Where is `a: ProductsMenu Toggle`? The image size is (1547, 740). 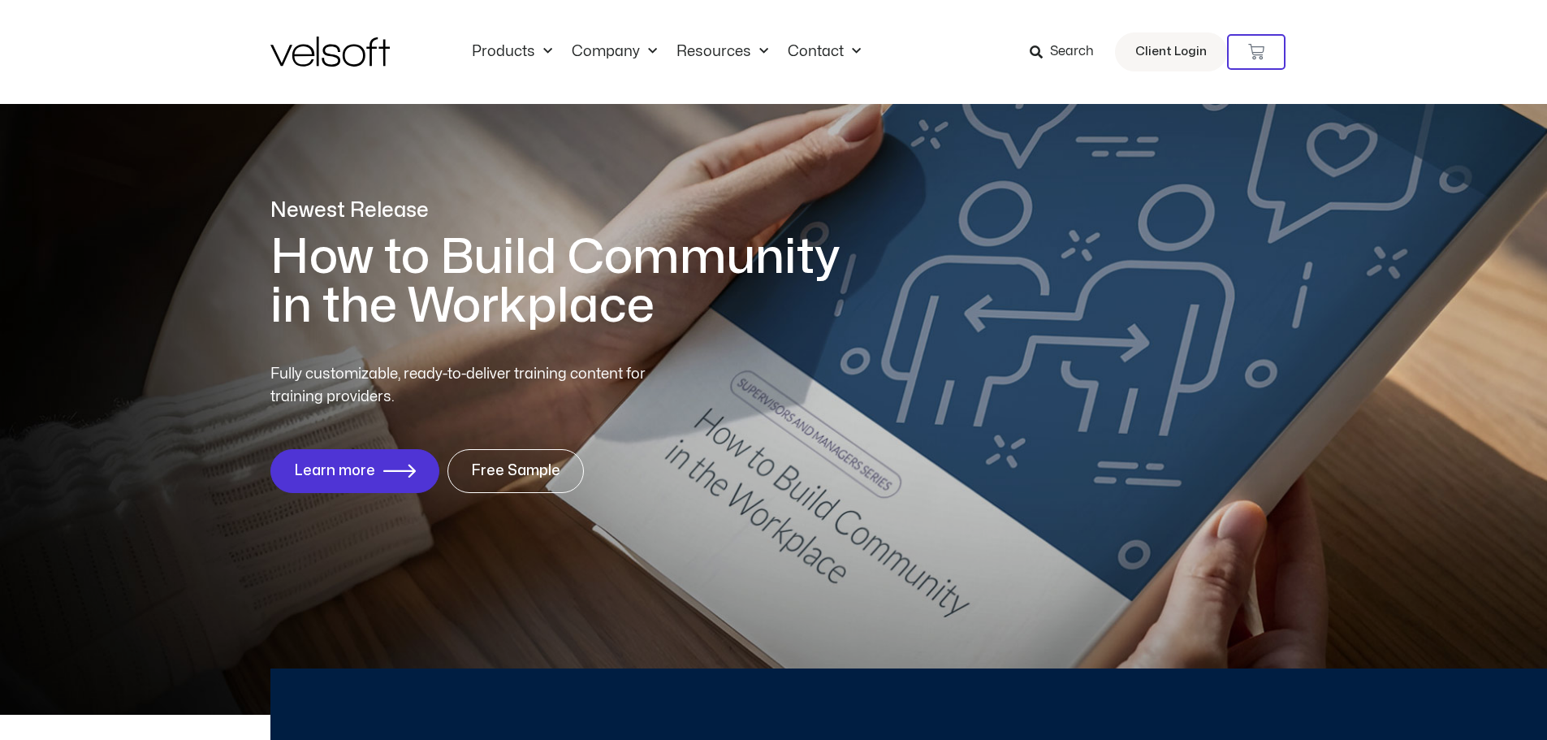 a: ProductsMenu Toggle is located at coordinates (512, 52).